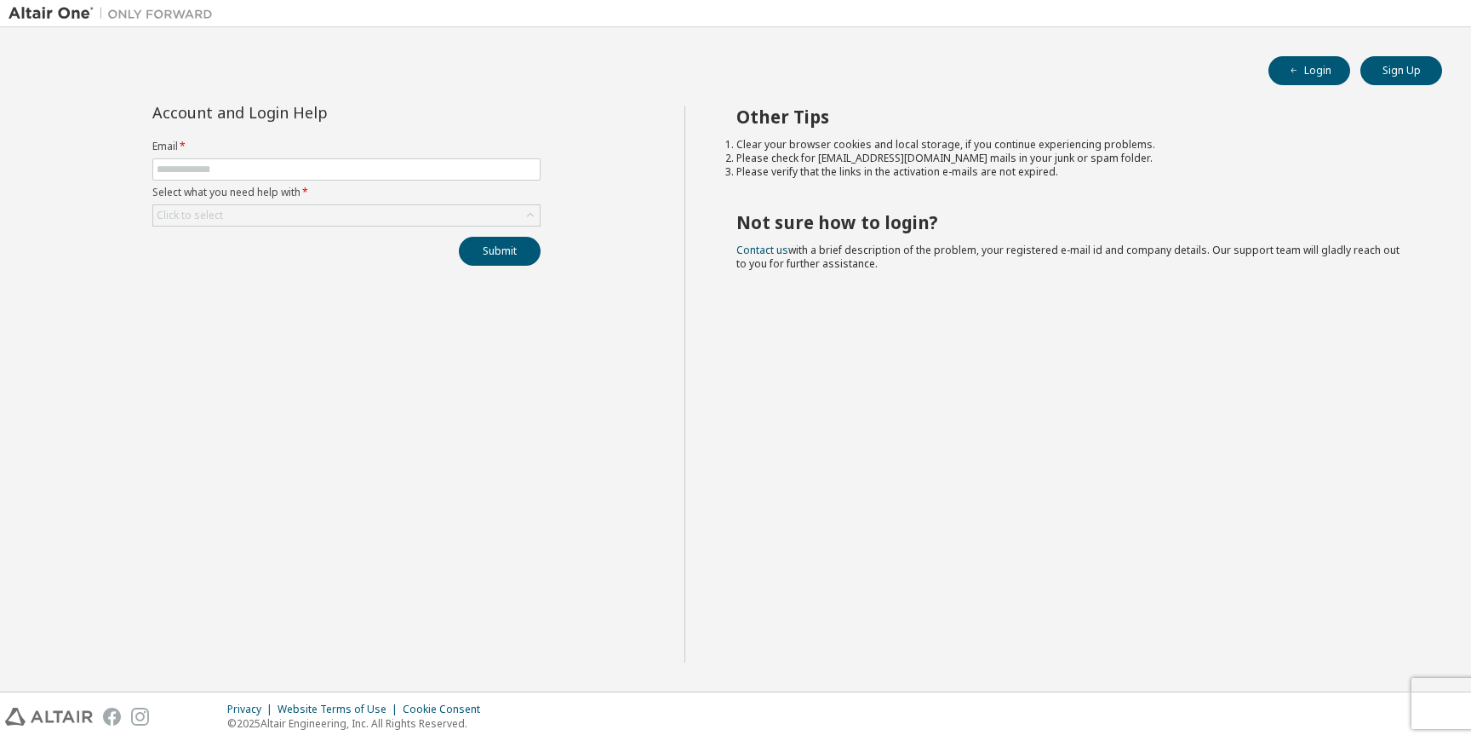  What do you see at coordinates (446, 709) in the screenshot?
I see `div: Cookie Consent` at bounding box center [446, 709].